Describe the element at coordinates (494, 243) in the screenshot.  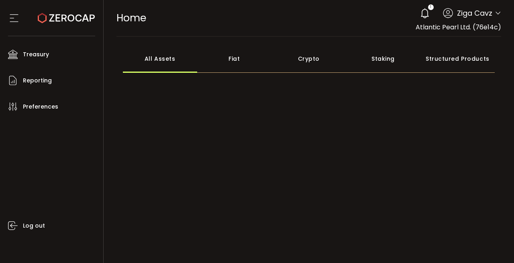
I see `div: Chat Widget` at that location.